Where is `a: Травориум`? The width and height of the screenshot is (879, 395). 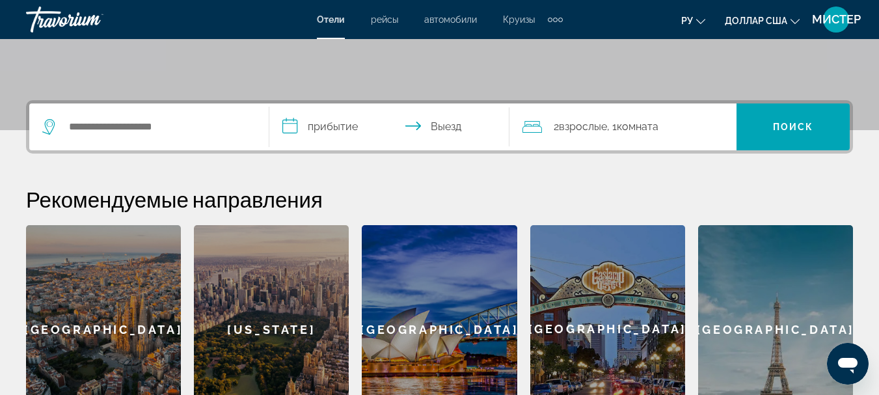 a: Травориум is located at coordinates (91, 20).